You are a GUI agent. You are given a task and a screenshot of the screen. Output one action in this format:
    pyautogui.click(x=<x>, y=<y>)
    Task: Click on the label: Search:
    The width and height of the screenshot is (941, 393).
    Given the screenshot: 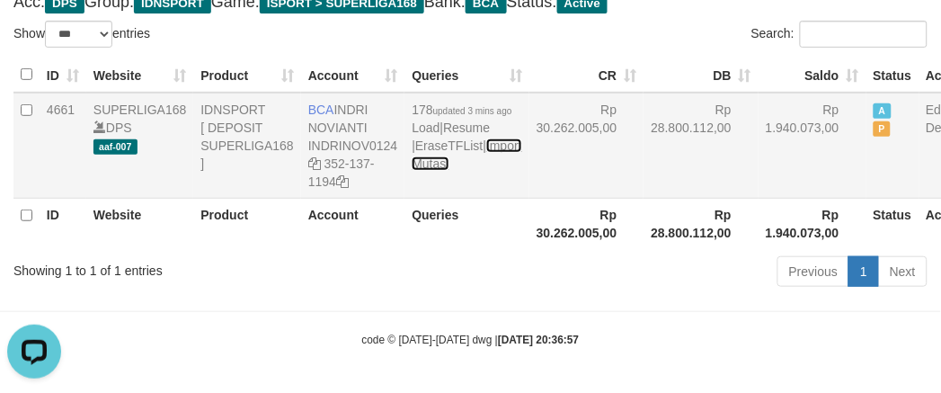 What is the action you would take?
    pyautogui.click(x=840, y=34)
    